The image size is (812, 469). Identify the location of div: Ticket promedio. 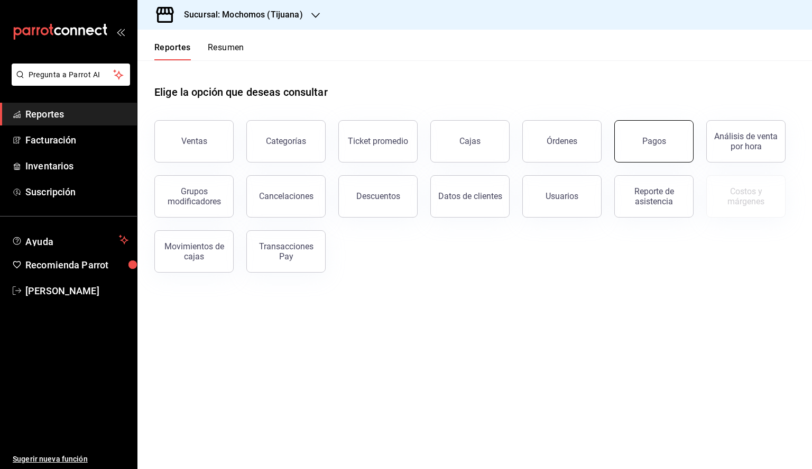
(378, 141).